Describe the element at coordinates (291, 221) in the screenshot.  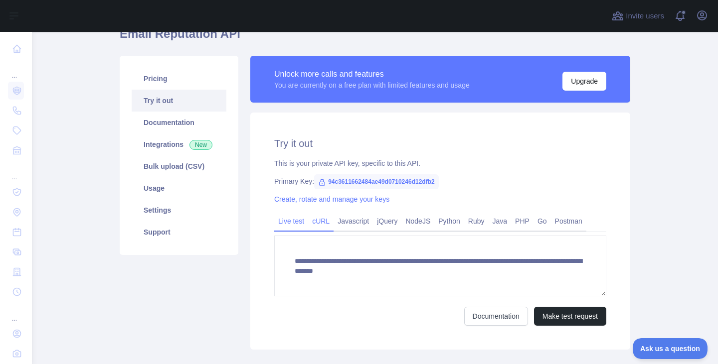
I see `a: Live test` at that location.